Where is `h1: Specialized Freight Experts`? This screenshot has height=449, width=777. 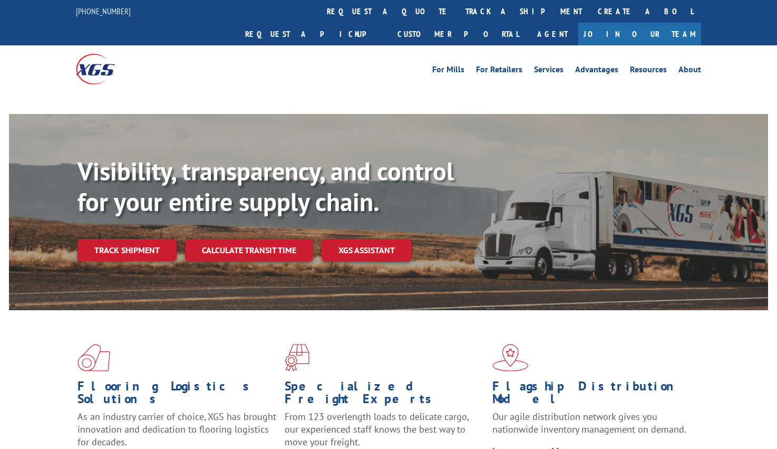
h1: Specialized Freight Experts is located at coordinates (384, 395).